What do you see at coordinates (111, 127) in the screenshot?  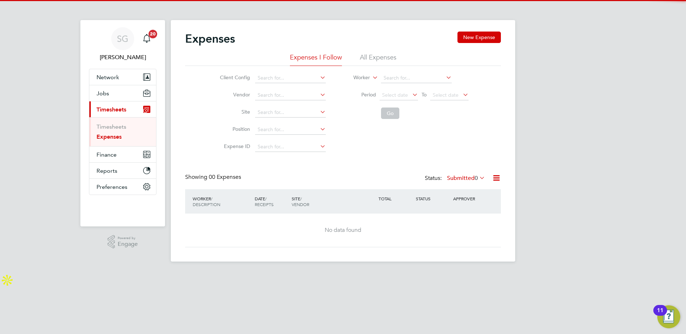 I see `a: Timesheets` at bounding box center [111, 127].